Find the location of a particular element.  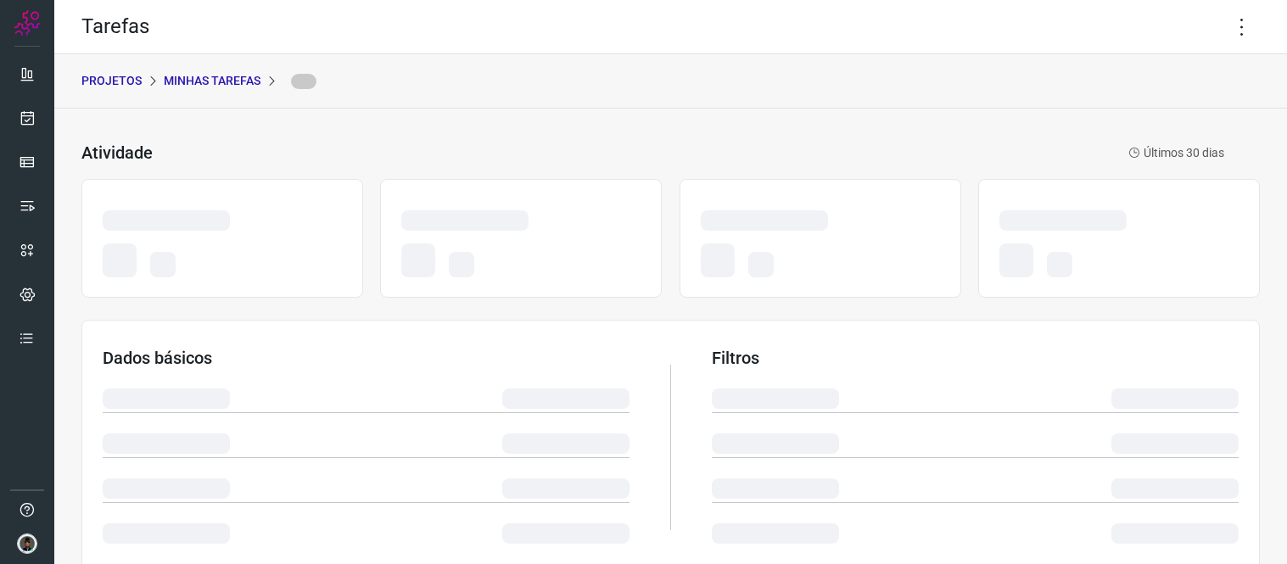

p: PROJETOS is located at coordinates (111, 81).